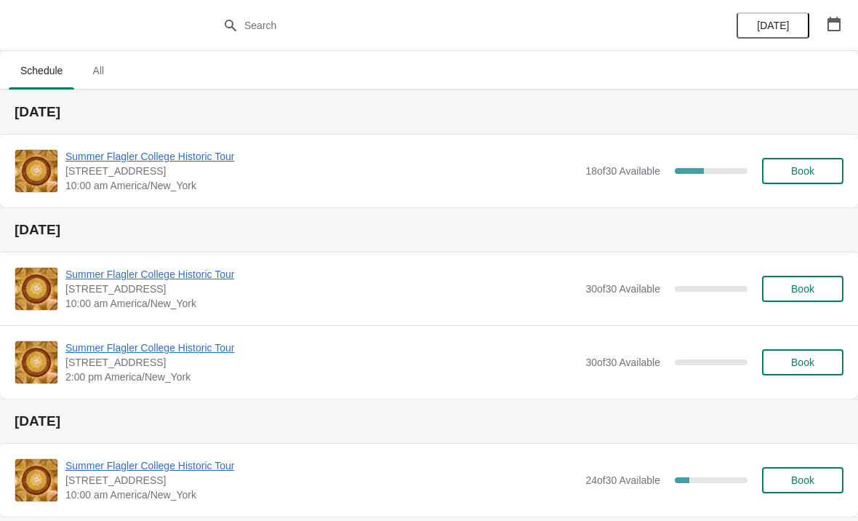 This screenshot has width=858, height=521. What do you see at coordinates (41, 71) in the screenshot?
I see `span: Schedule` at bounding box center [41, 71].